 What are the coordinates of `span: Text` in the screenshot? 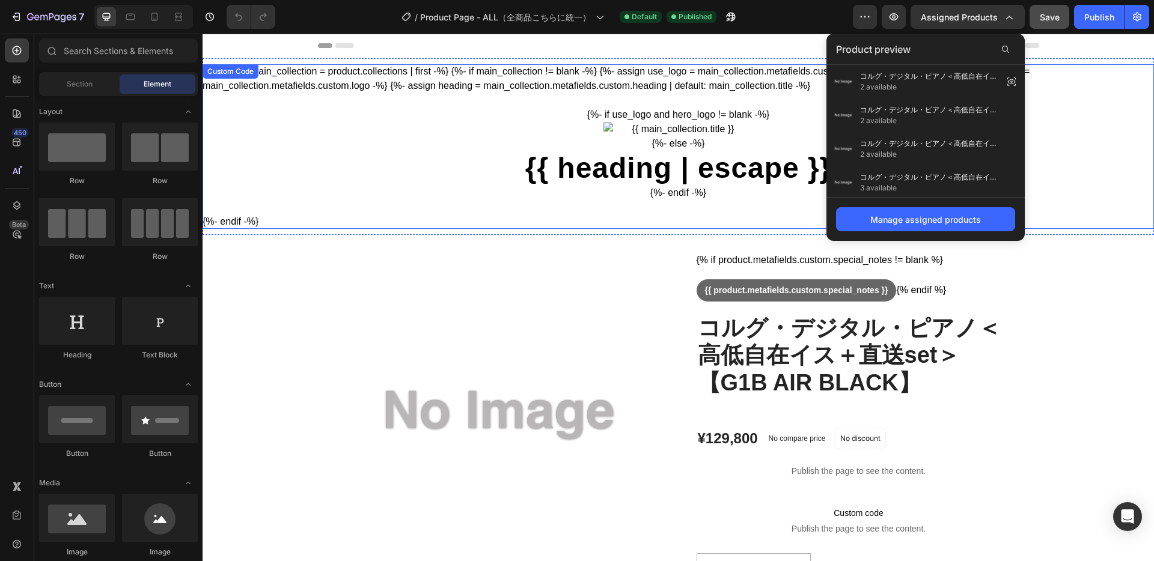 It's located at (46, 286).